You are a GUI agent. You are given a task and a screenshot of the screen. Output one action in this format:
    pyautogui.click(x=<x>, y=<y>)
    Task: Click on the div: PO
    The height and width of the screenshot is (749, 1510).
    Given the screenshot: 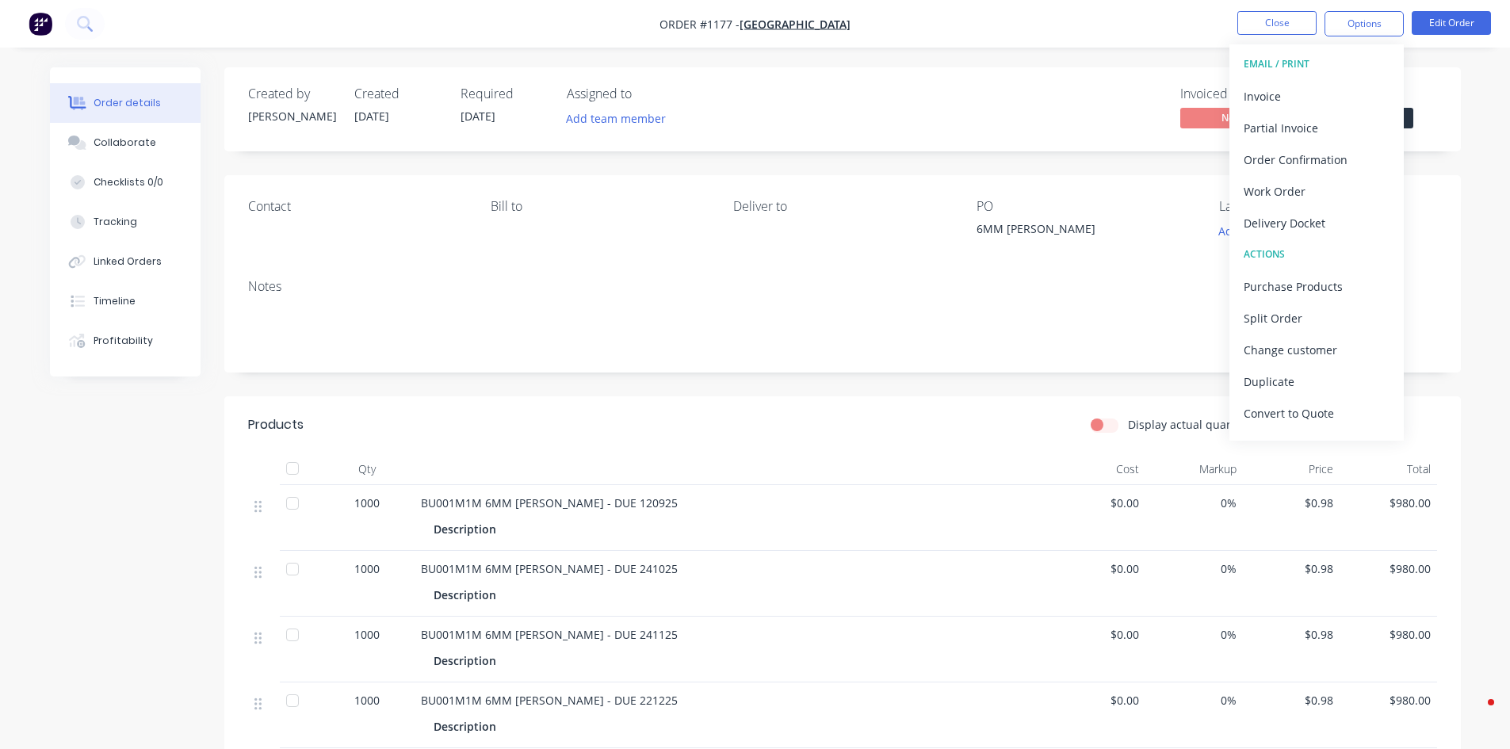 What is the action you would take?
    pyautogui.click(x=1085, y=206)
    